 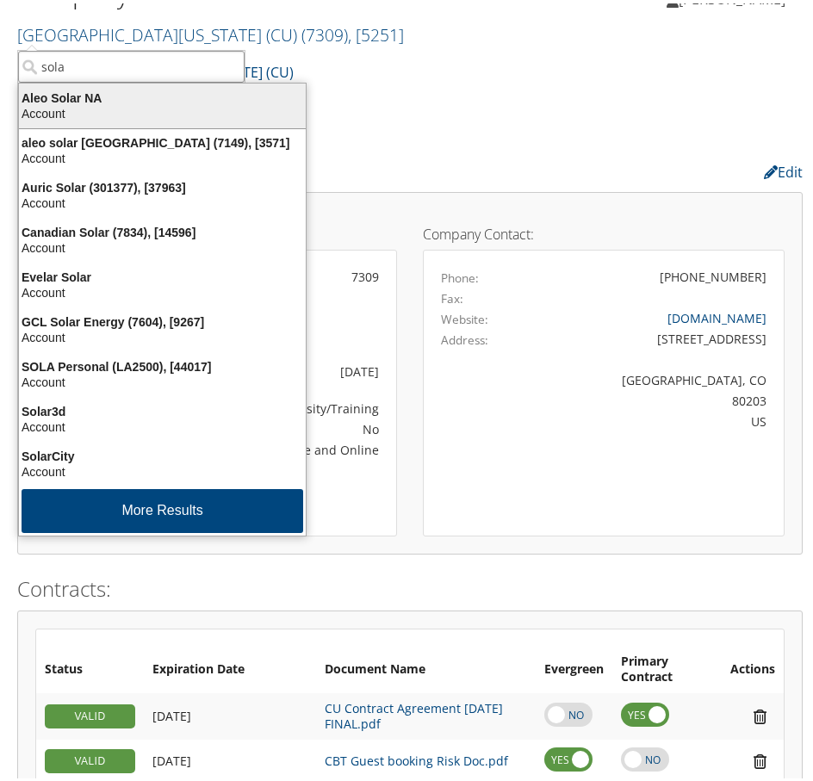 I want to click on th: Evergreen, so click(x=573, y=666).